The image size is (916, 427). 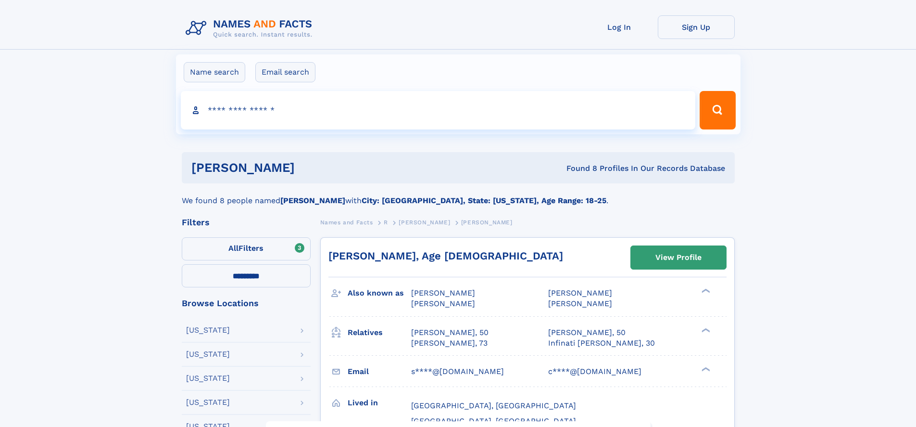 I want to click on span: R, so click(x=386, y=222).